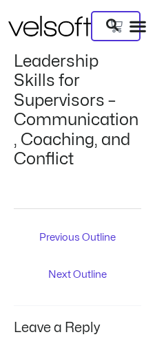 The image size is (155, 339). I want to click on h1: Leadership Skills for Supervisors – Communication, Coaching, and Conflict, so click(77, 111).